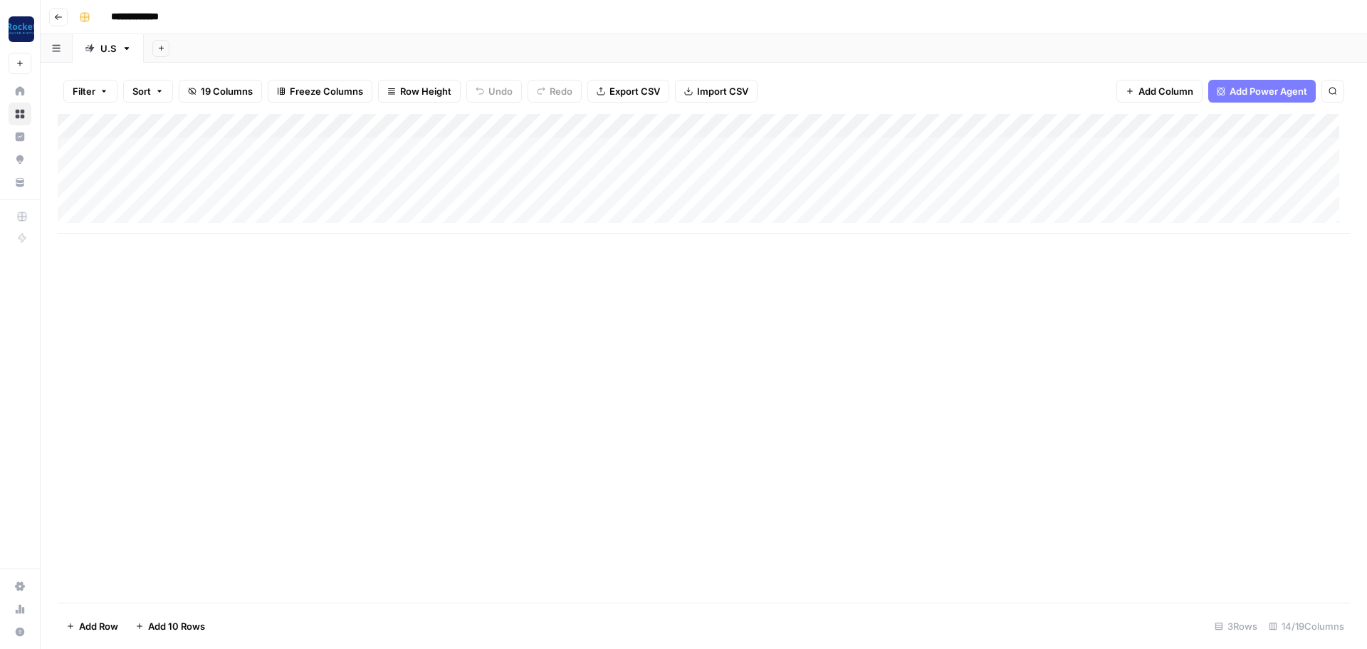 The image size is (1367, 649). Describe the element at coordinates (494, 91) in the screenshot. I see `button: Undo` at that location.